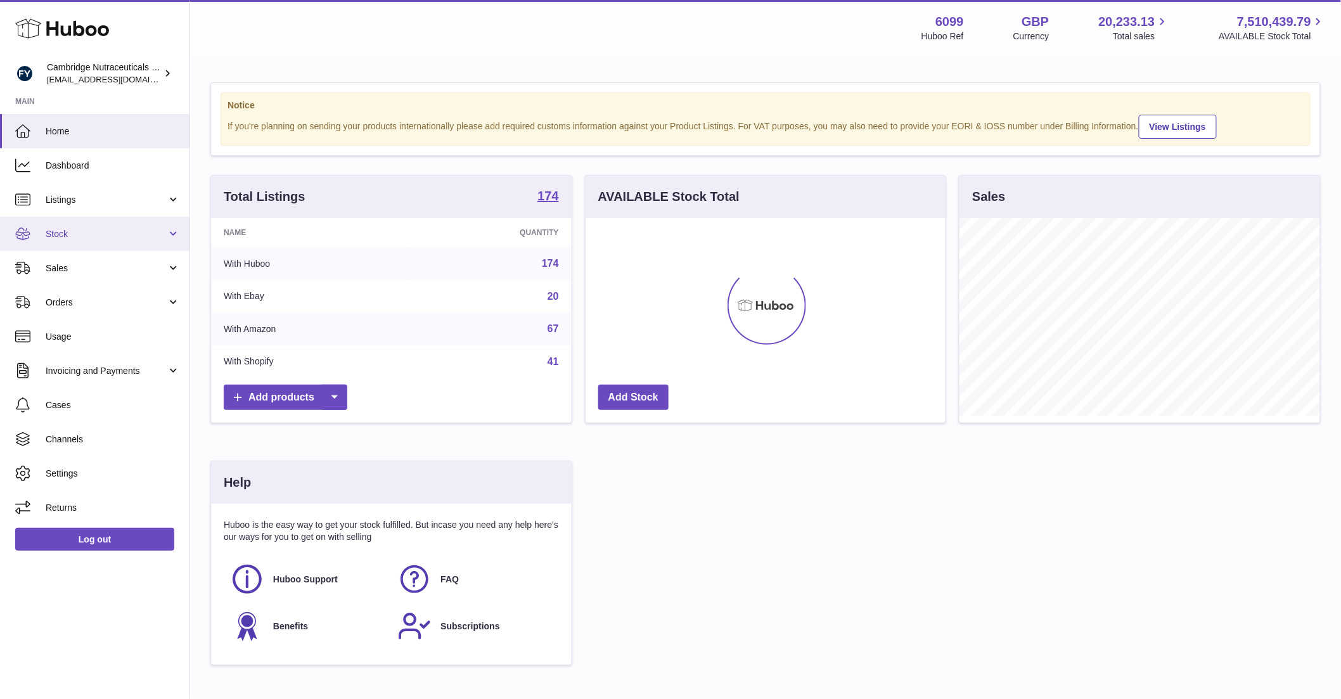 This screenshot has height=699, width=1341. I want to click on div: Currency, so click(1031, 36).